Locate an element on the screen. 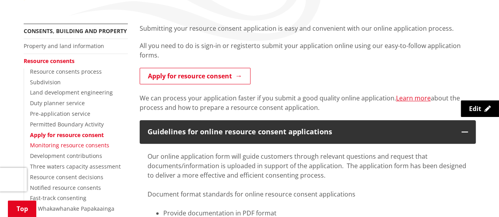  a: Development contributions is located at coordinates (66, 156).